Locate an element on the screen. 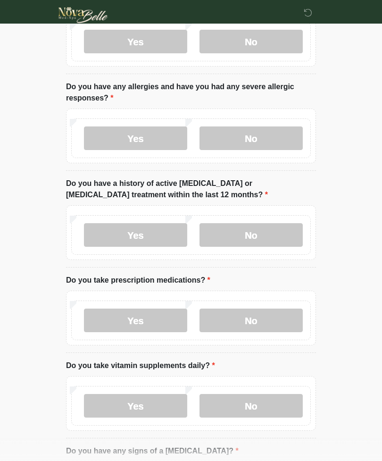 This screenshot has width=382, height=461. label: Do you take vitamin supplements daily? is located at coordinates (141, 366).